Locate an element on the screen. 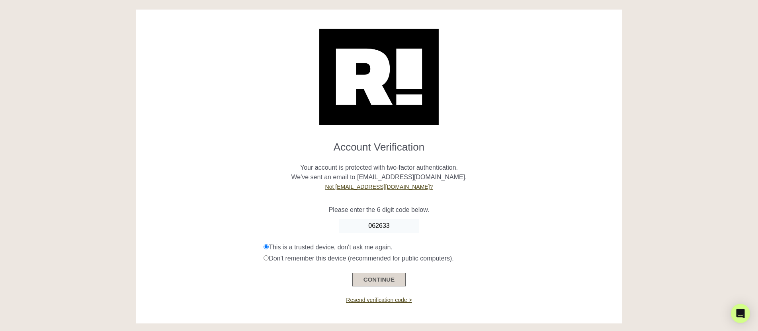  div: Open Intercom Messenger is located at coordinates (741, 313).